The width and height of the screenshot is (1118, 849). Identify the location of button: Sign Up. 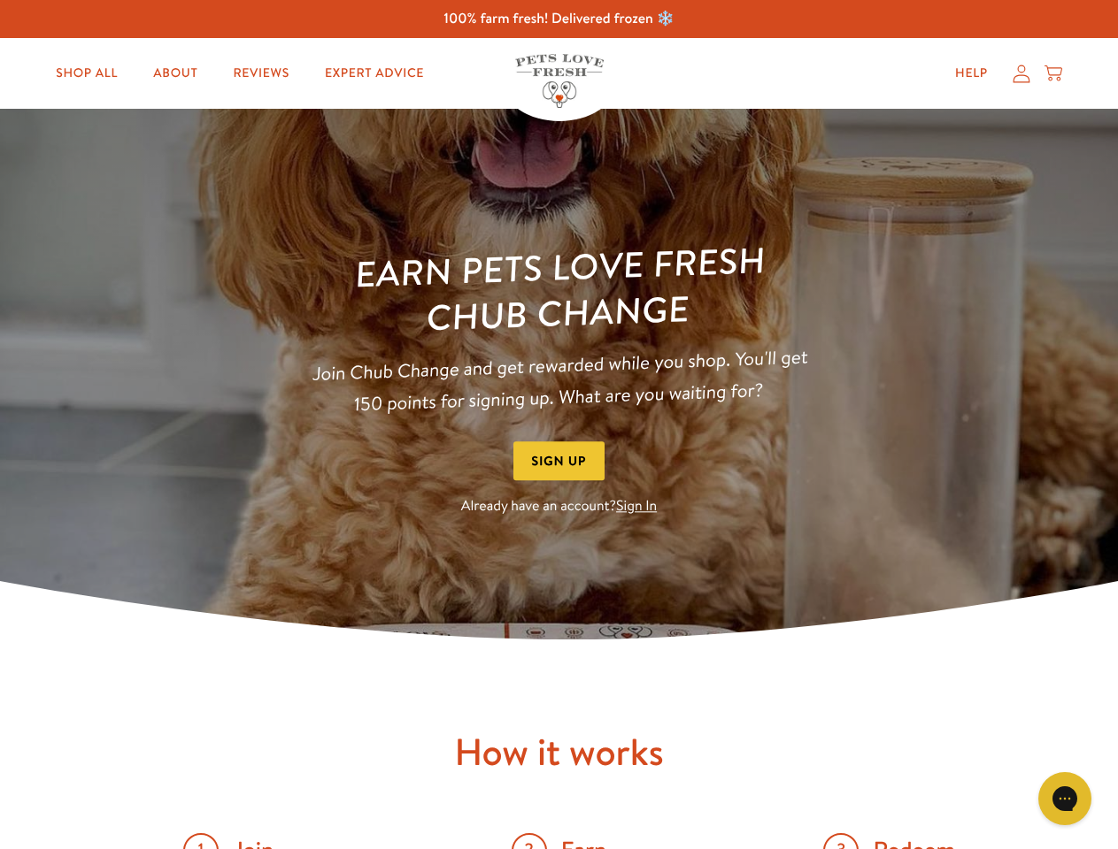
(559, 461).